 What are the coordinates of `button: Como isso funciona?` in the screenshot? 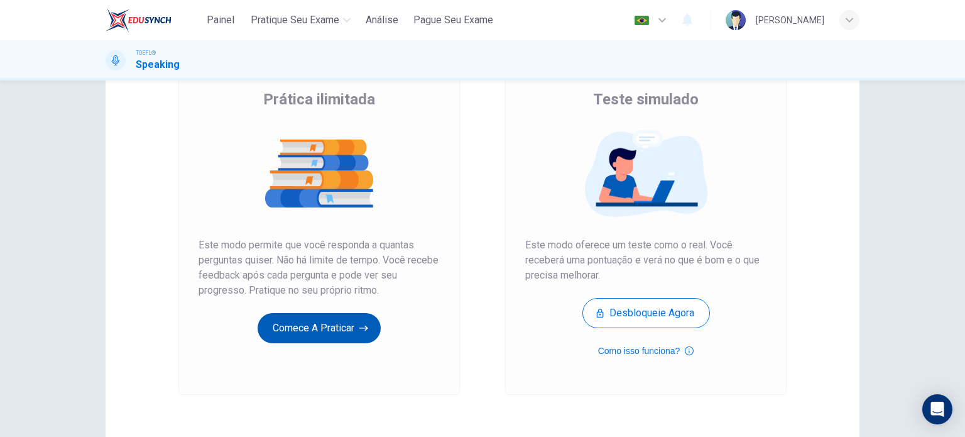 It's located at (646, 350).